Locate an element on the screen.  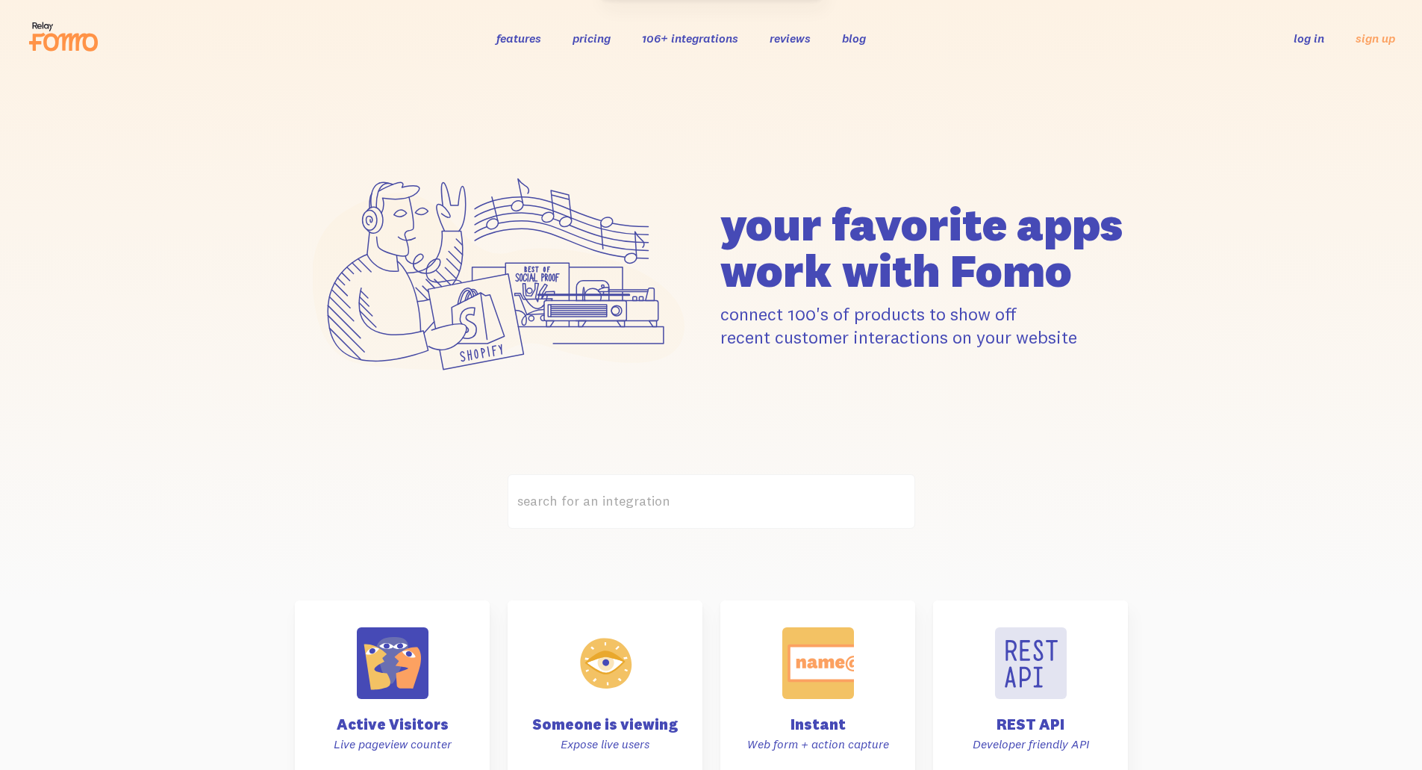
a: pricing is located at coordinates (591, 38).